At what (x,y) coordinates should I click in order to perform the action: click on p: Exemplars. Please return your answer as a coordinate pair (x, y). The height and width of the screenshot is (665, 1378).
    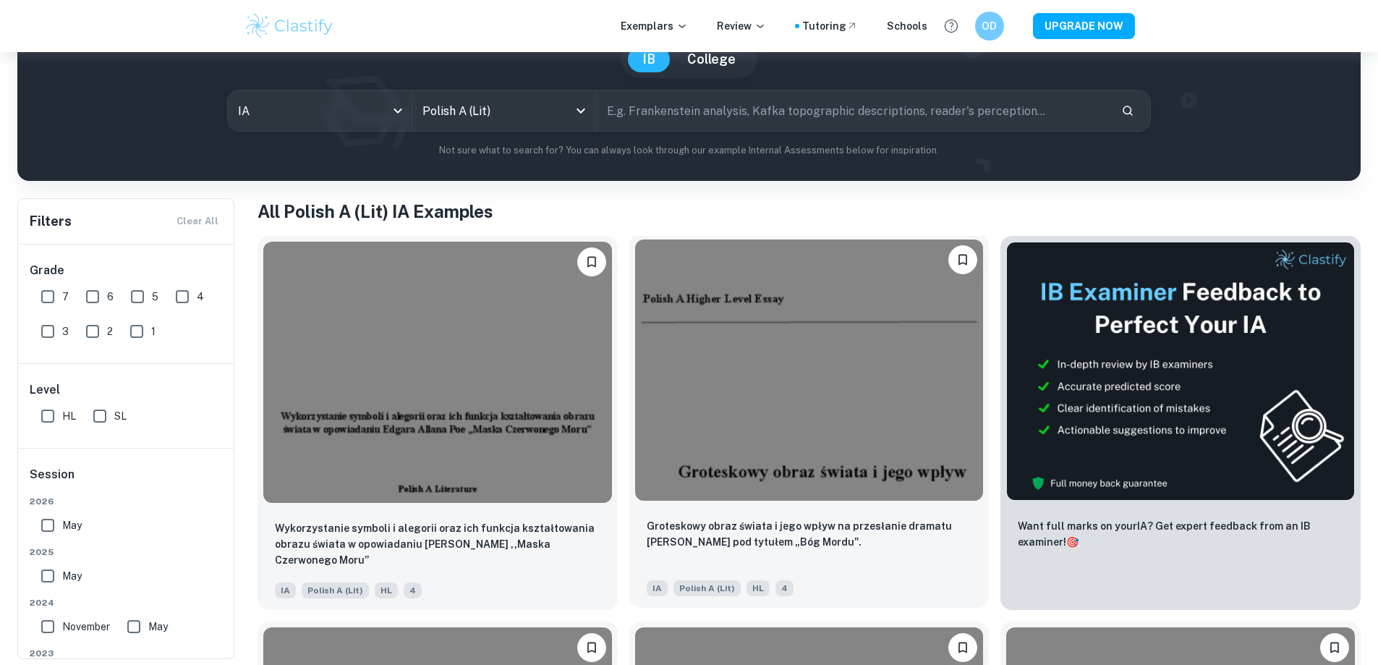
    Looking at the image, I should click on (654, 26).